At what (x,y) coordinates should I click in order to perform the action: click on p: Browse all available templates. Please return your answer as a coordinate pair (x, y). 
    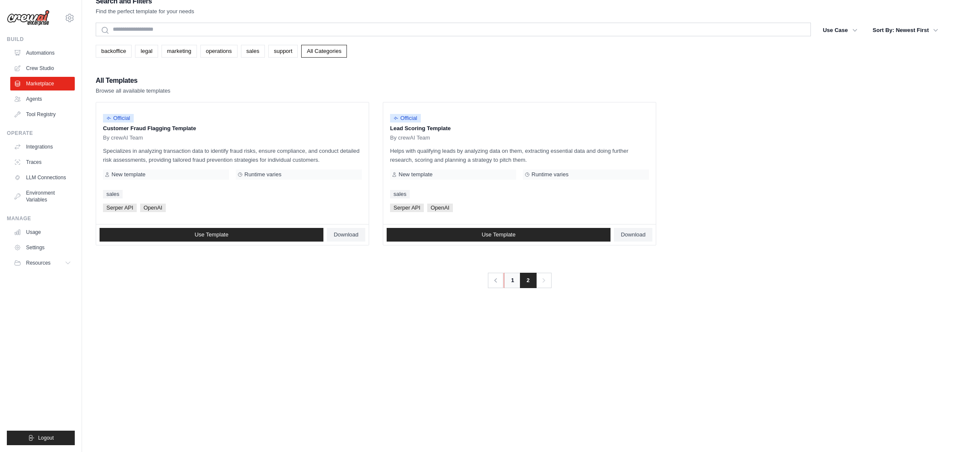
    Looking at the image, I should click on (133, 91).